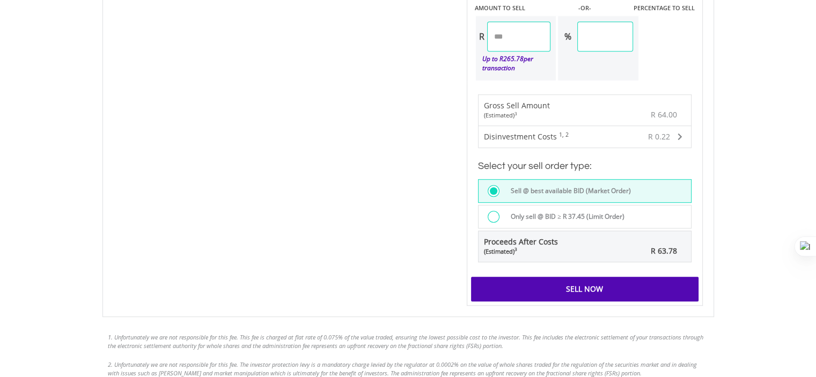 The width and height of the screenshot is (816, 377). Describe the element at coordinates (663, 250) in the screenshot. I see `span: R 63.78` at that location.